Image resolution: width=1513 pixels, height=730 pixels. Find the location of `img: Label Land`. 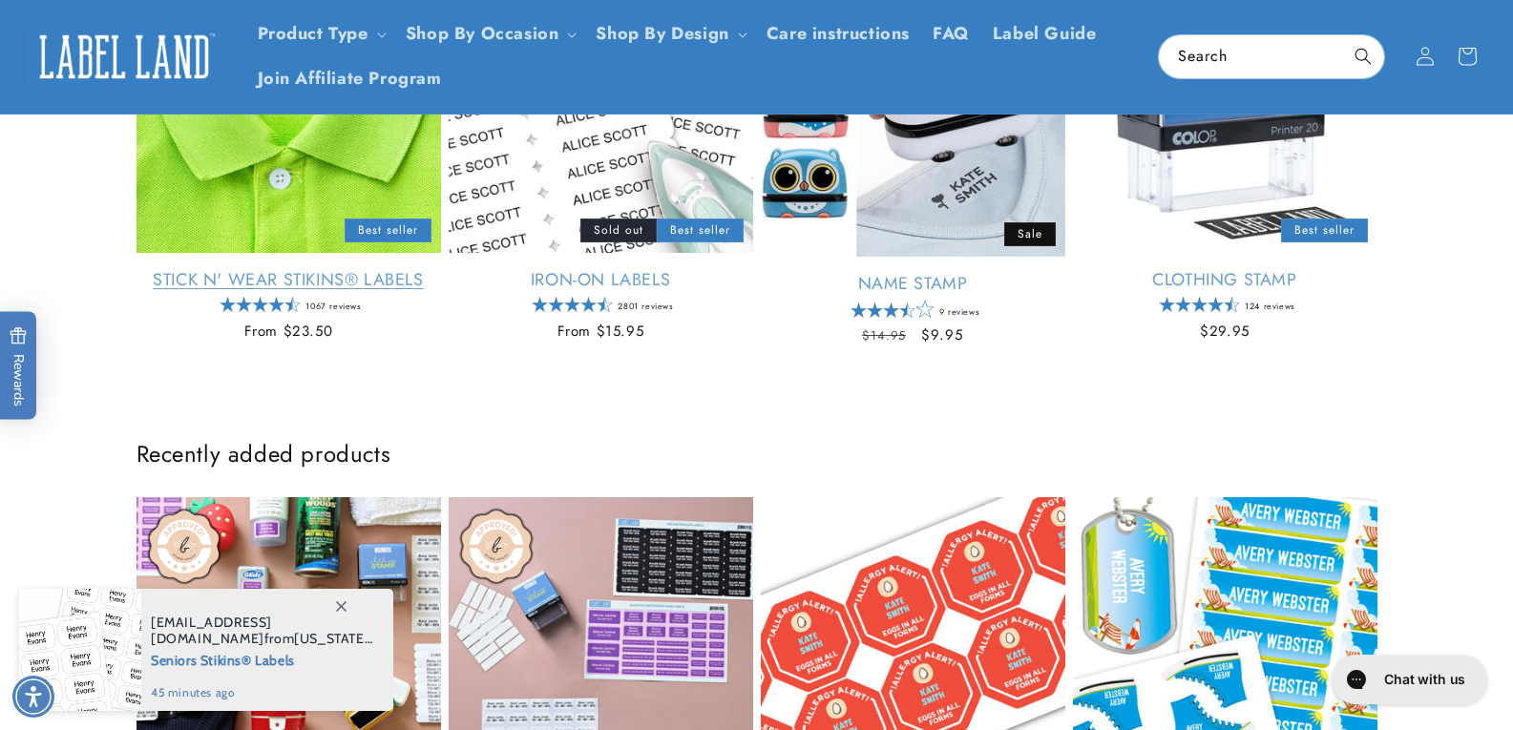

img: Label Land is located at coordinates (124, 56).